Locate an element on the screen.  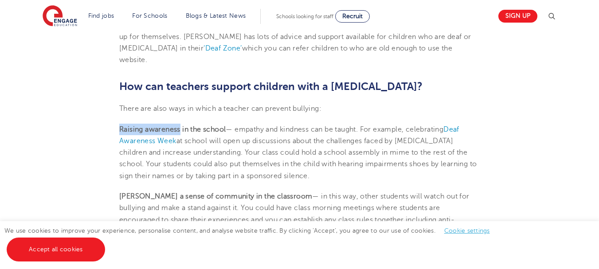
a: For Schools is located at coordinates (150, 16).